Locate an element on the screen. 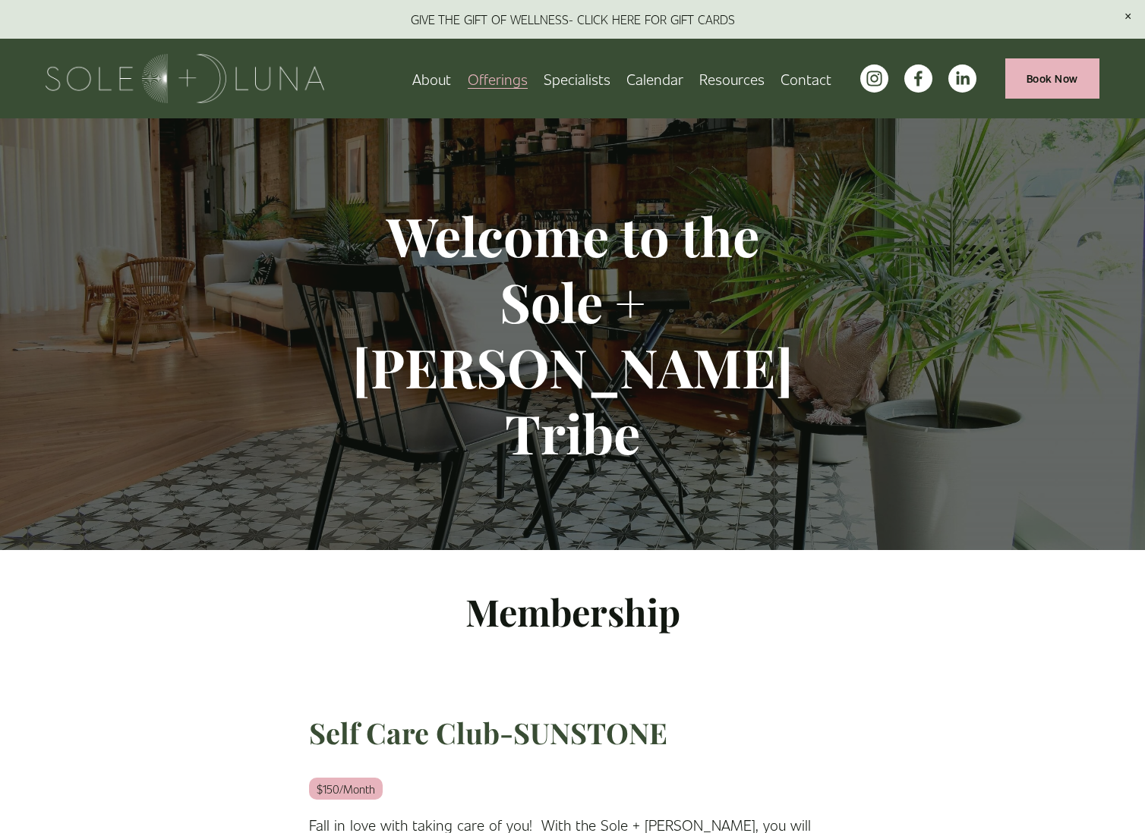 This screenshot has height=833, width=1145. span: Resources is located at coordinates (732, 78).